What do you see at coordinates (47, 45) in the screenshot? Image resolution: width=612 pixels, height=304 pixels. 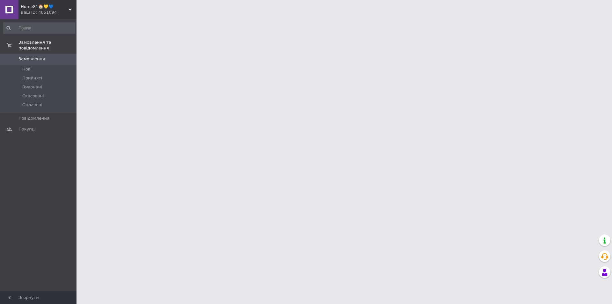 I see `span: Замовлення та повідомлення` at bounding box center [47, 45].